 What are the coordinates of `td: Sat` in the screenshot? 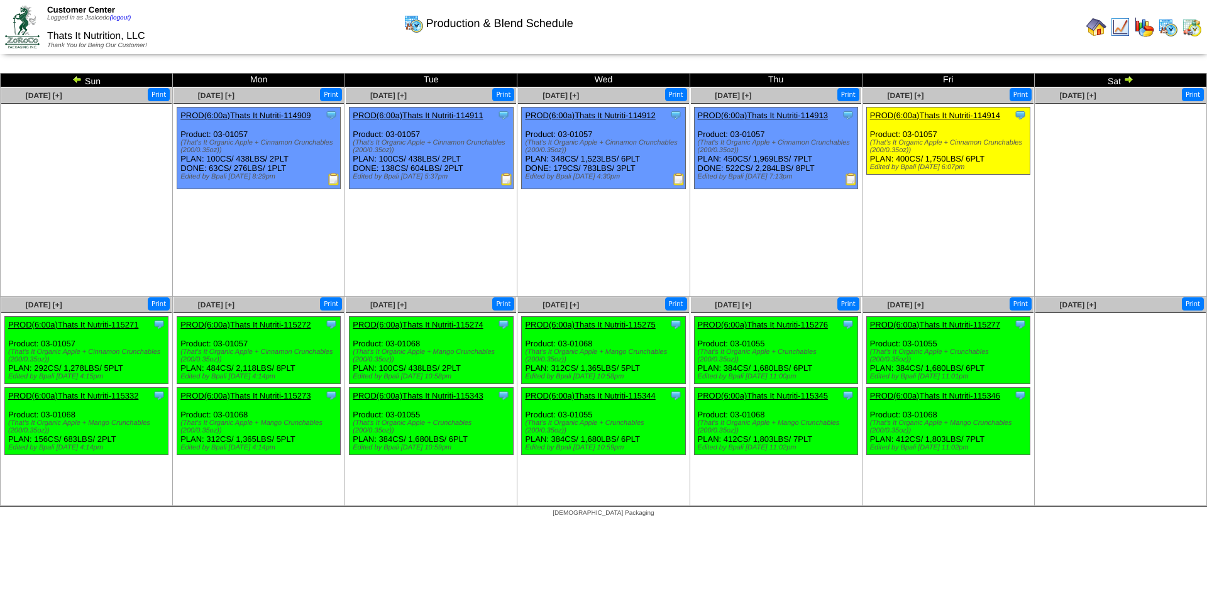 It's located at (1120, 80).